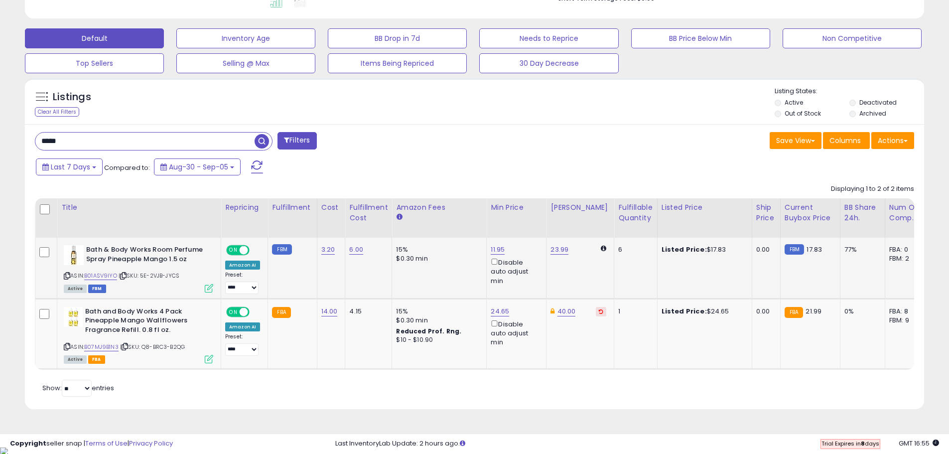  I want to click on button: Last 7 Days, so click(69, 167).